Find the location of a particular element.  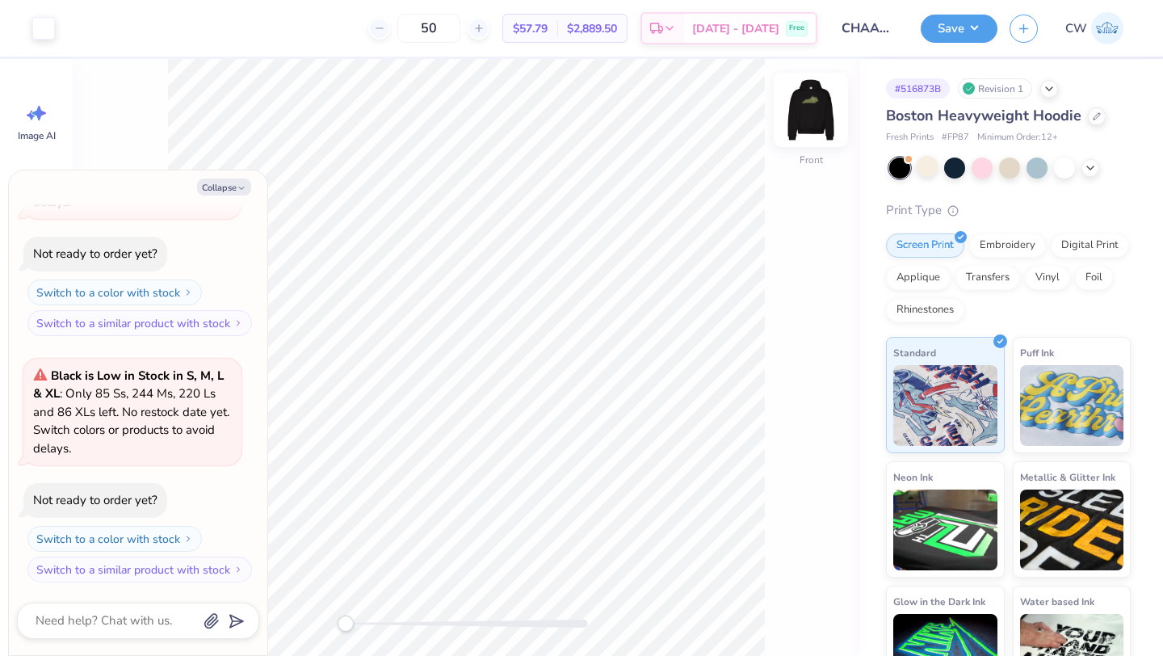

span: Glow in the Dark Ink is located at coordinates (939, 601).